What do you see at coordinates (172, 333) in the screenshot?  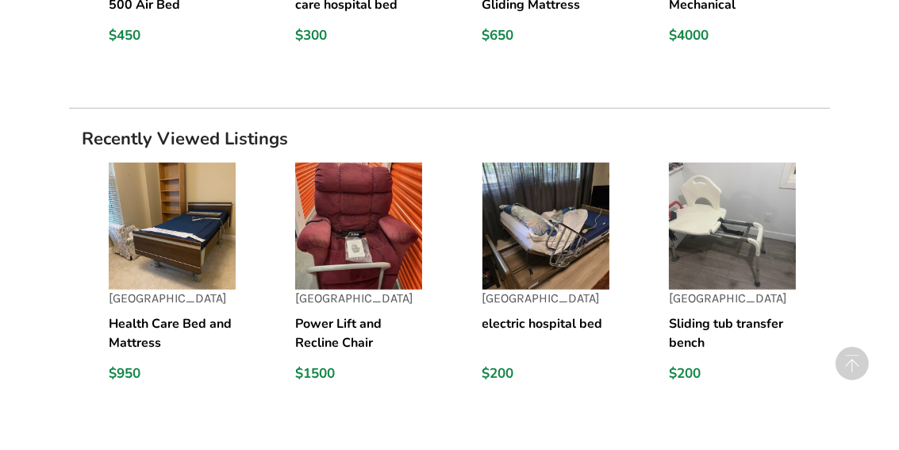 I see `h5: Health Care Bed and Mattress` at bounding box center [172, 333].